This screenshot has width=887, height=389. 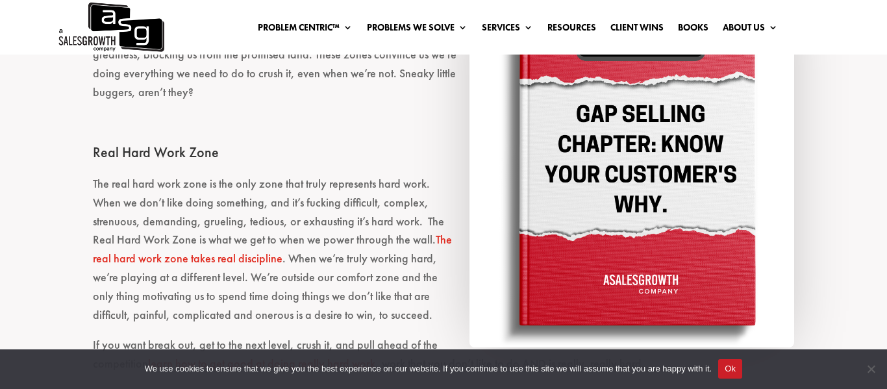 I want to click on a: Services, so click(x=507, y=30).